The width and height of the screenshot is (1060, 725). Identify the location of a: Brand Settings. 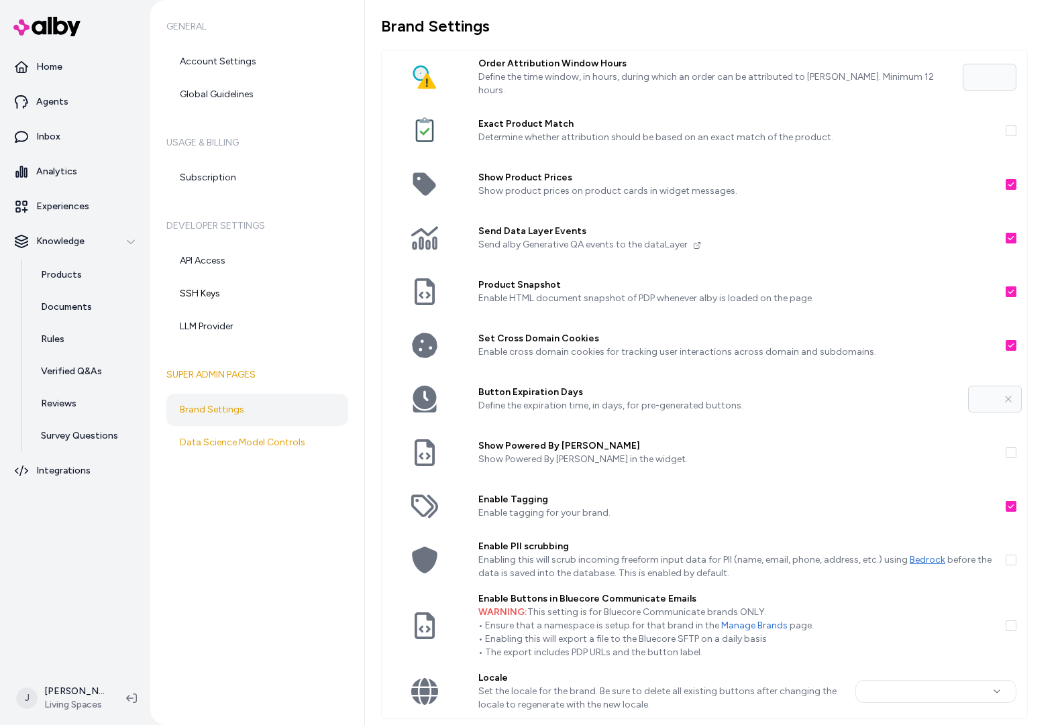
(257, 410).